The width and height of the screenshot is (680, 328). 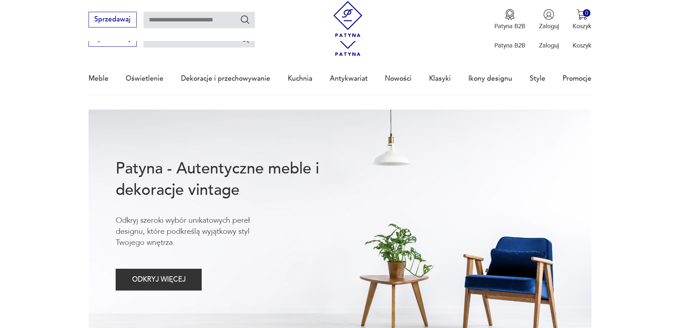 What do you see at coordinates (347, 19) in the screenshot?
I see `img: Patyna - sklep z meblami i dekoracjami vintage` at bounding box center [347, 19].